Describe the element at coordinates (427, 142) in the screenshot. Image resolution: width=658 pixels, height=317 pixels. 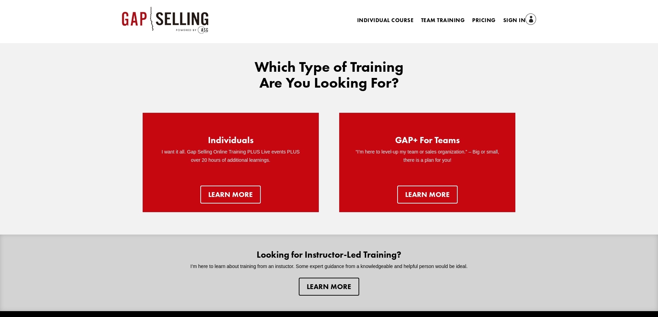
I see `h2: GAP+ For Teams` at that location.